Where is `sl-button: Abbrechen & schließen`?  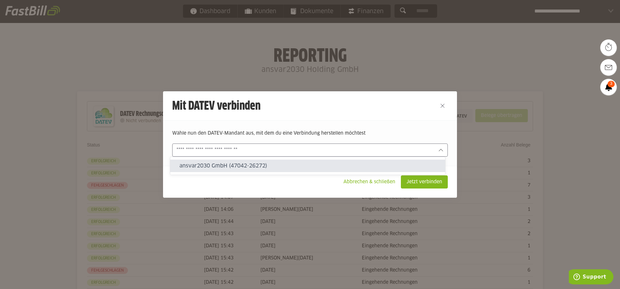
sl-button: Abbrechen & schließen is located at coordinates (369, 182).